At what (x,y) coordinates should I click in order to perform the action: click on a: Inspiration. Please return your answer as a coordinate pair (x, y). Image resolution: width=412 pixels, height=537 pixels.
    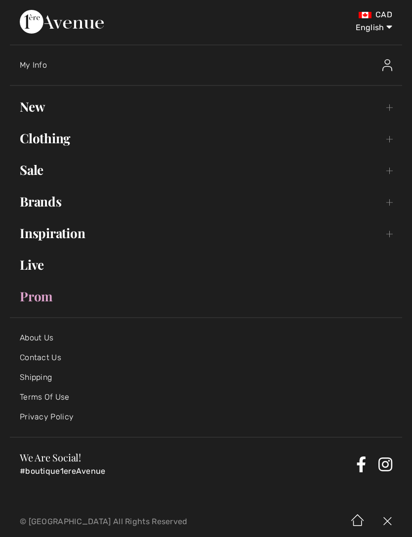
    Looking at the image, I should click on (206, 233).